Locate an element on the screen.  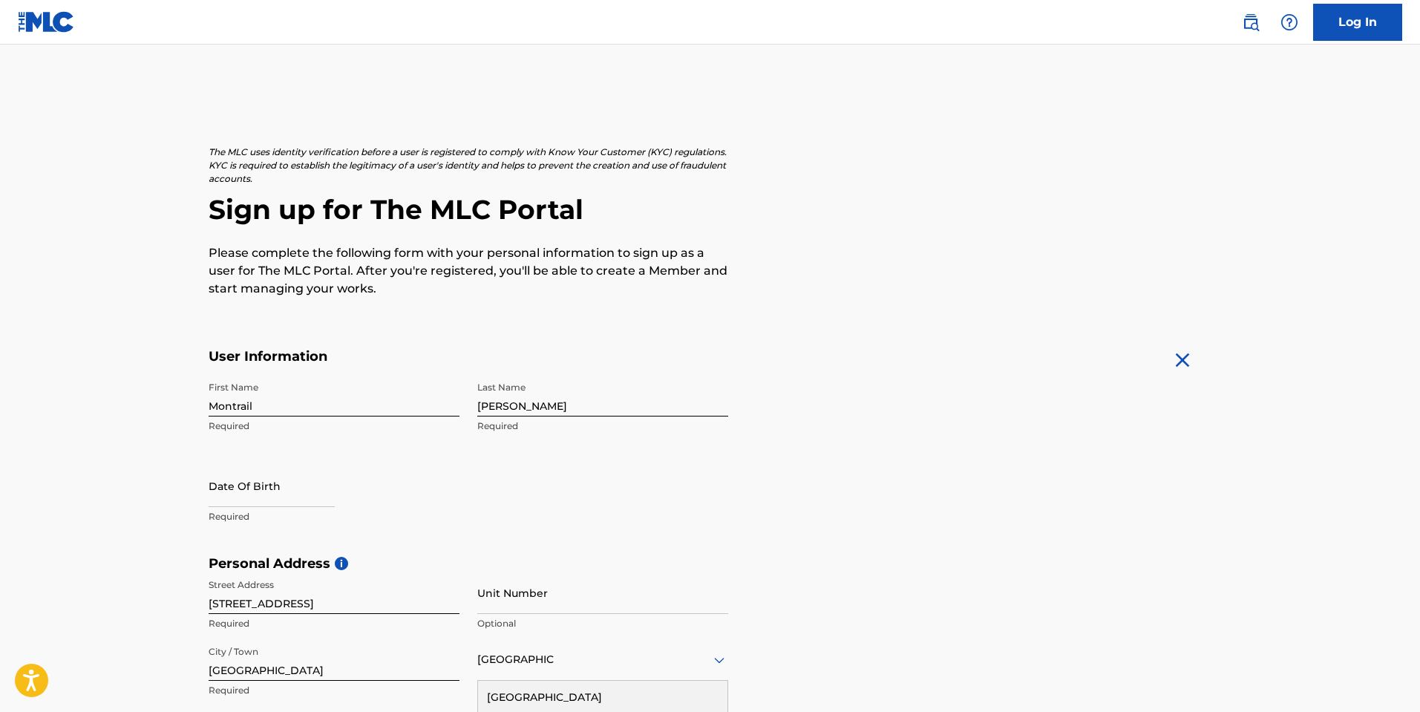
p: The MLC uses identity verification before a user is registered to comply with Know Your Customer ... is located at coordinates (468, 165).